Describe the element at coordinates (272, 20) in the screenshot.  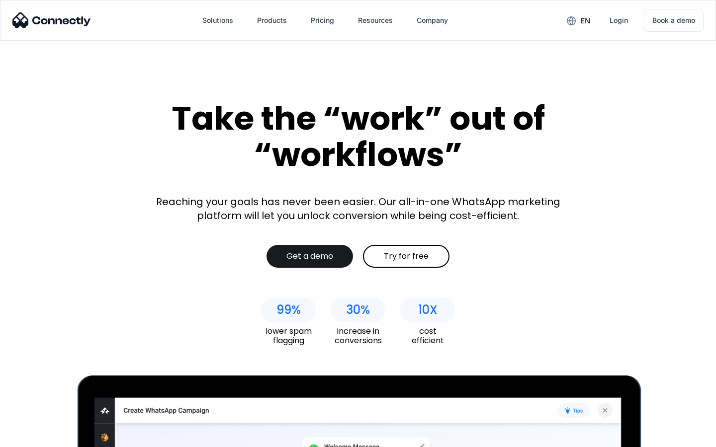
I see `div: Products` at that location.